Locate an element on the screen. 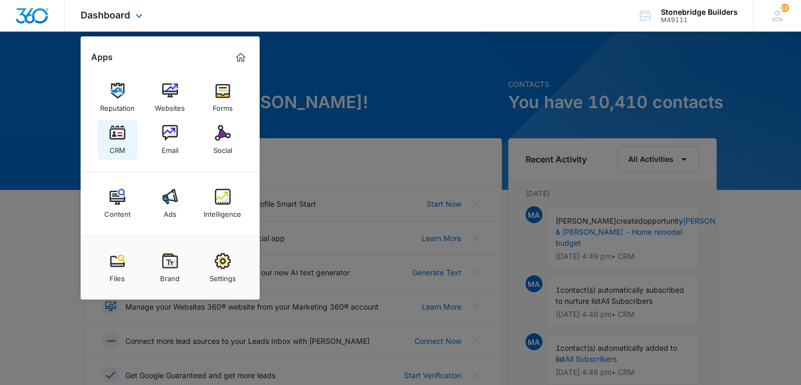 The image size is (801, 385). div: Social is located at coordinates (223, 148).